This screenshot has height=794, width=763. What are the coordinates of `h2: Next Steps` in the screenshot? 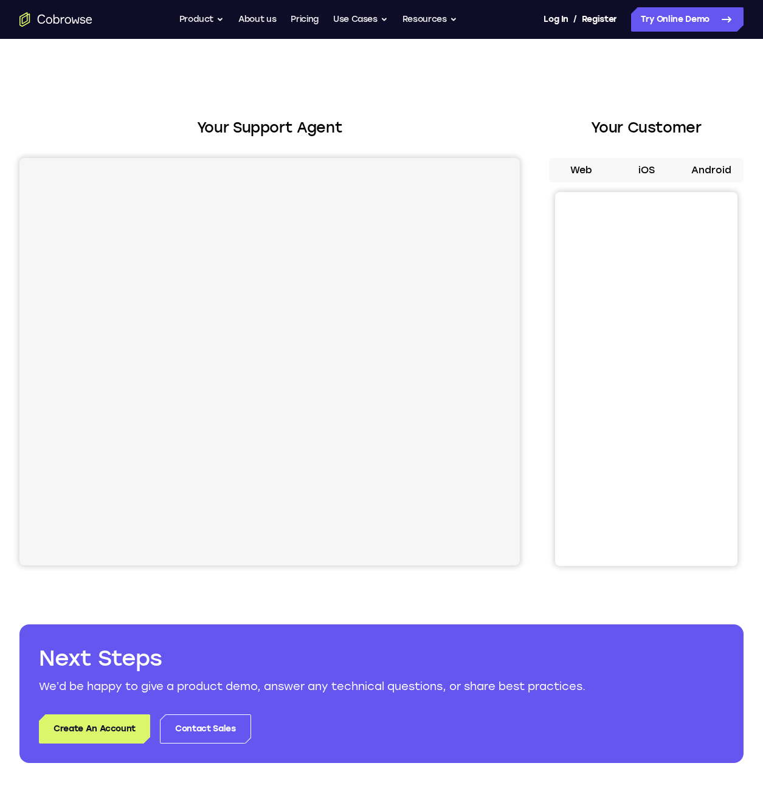 It's located at (381, 658).